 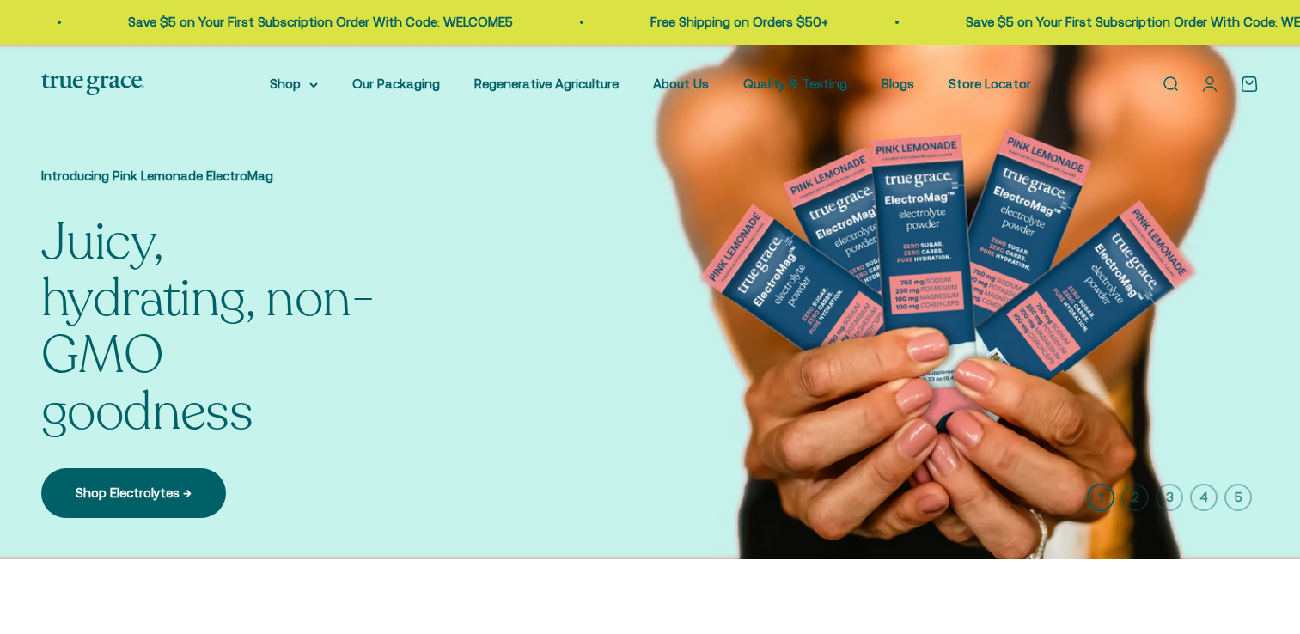 I want to click on a: Free Shipping on Orders $50+, so click(x=737, y=21).